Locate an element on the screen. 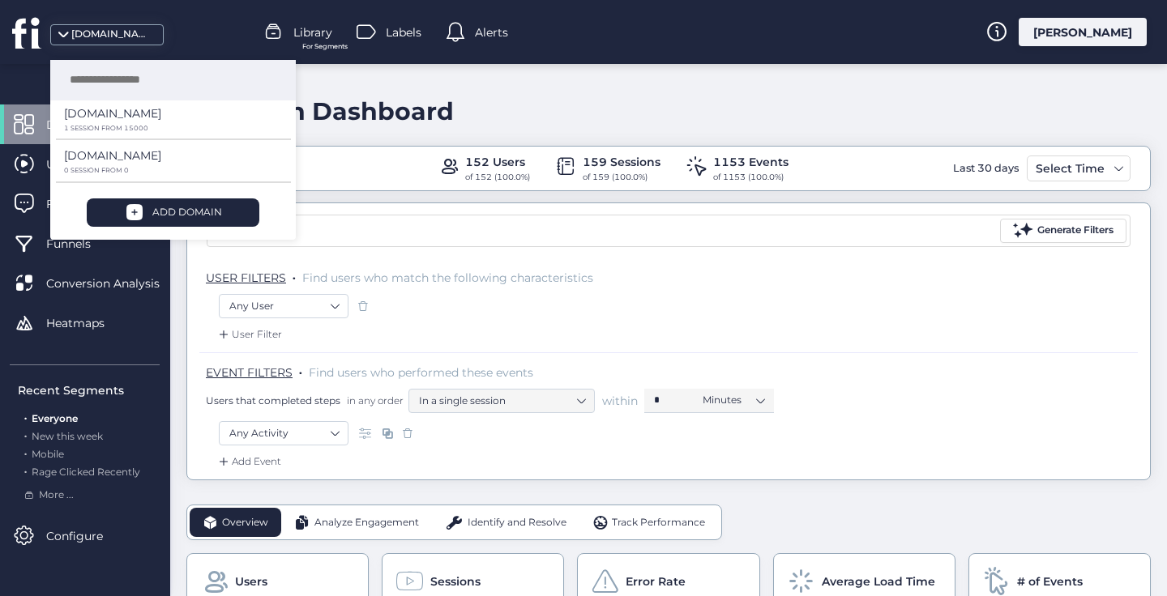 This screenshot has width=1167, height=596. div: ADD DOMAIN is located at coordinates (187, 212).